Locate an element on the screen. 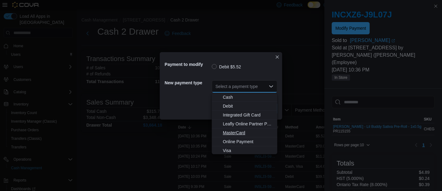 The width and height of the screenshot is (442, 191). button: Visa is located at coordinates (245, 150).